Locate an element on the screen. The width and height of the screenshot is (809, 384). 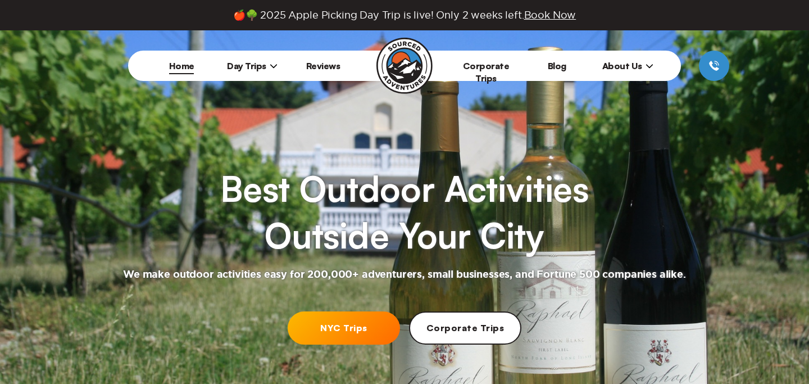
span: Book Now is located at coordinates (550, 15).